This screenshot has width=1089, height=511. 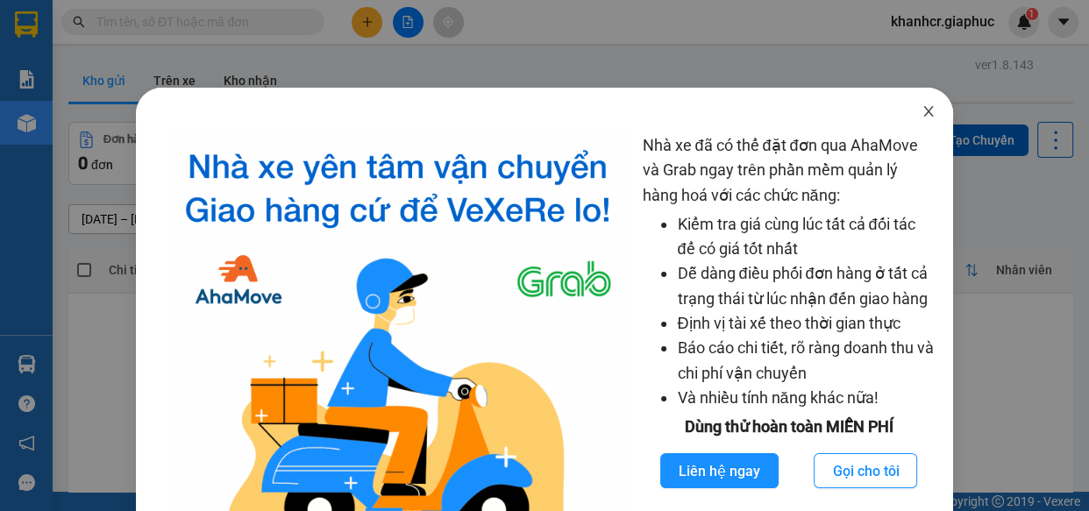 What do you see at coordinates (719, 471) in the screenshot?
I see `button: Liên hệ ngay` at bounding box center [719, 471].